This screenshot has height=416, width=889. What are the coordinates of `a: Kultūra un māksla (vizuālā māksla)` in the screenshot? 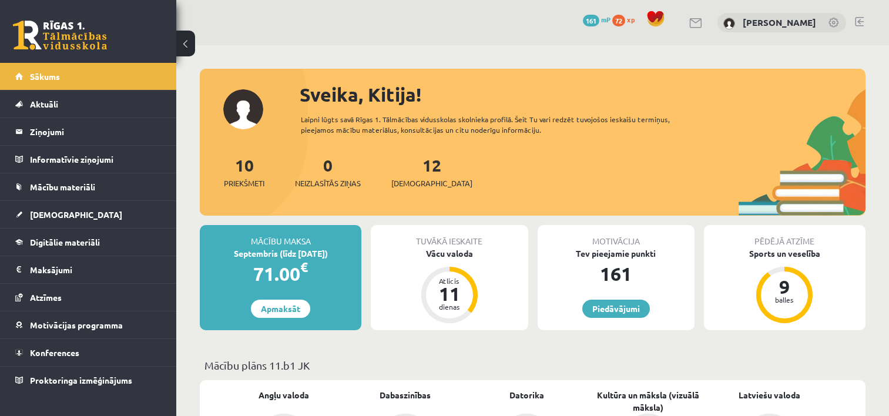 It's located at (648, 402).